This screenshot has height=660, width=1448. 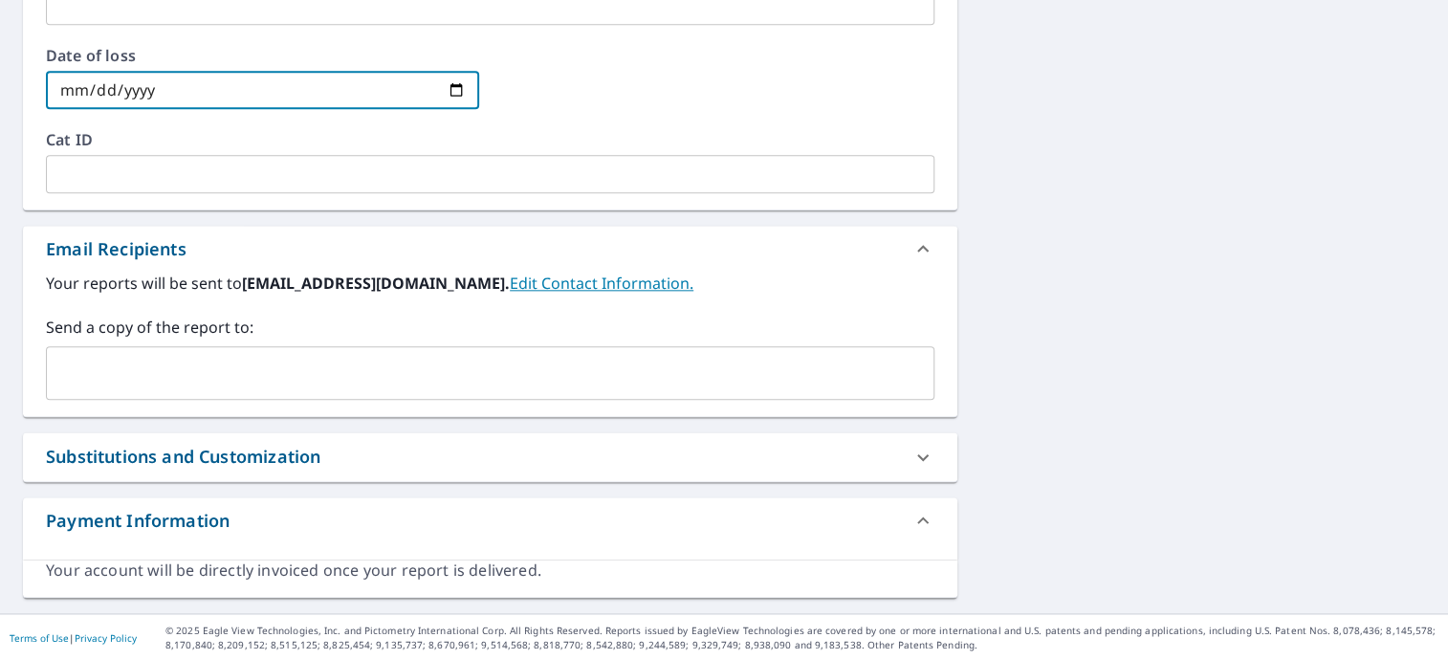 What do you see at coordinates (601, 283) in the screenshot?
I see `a: EditContactInfo` at bounding box center [601, 283].